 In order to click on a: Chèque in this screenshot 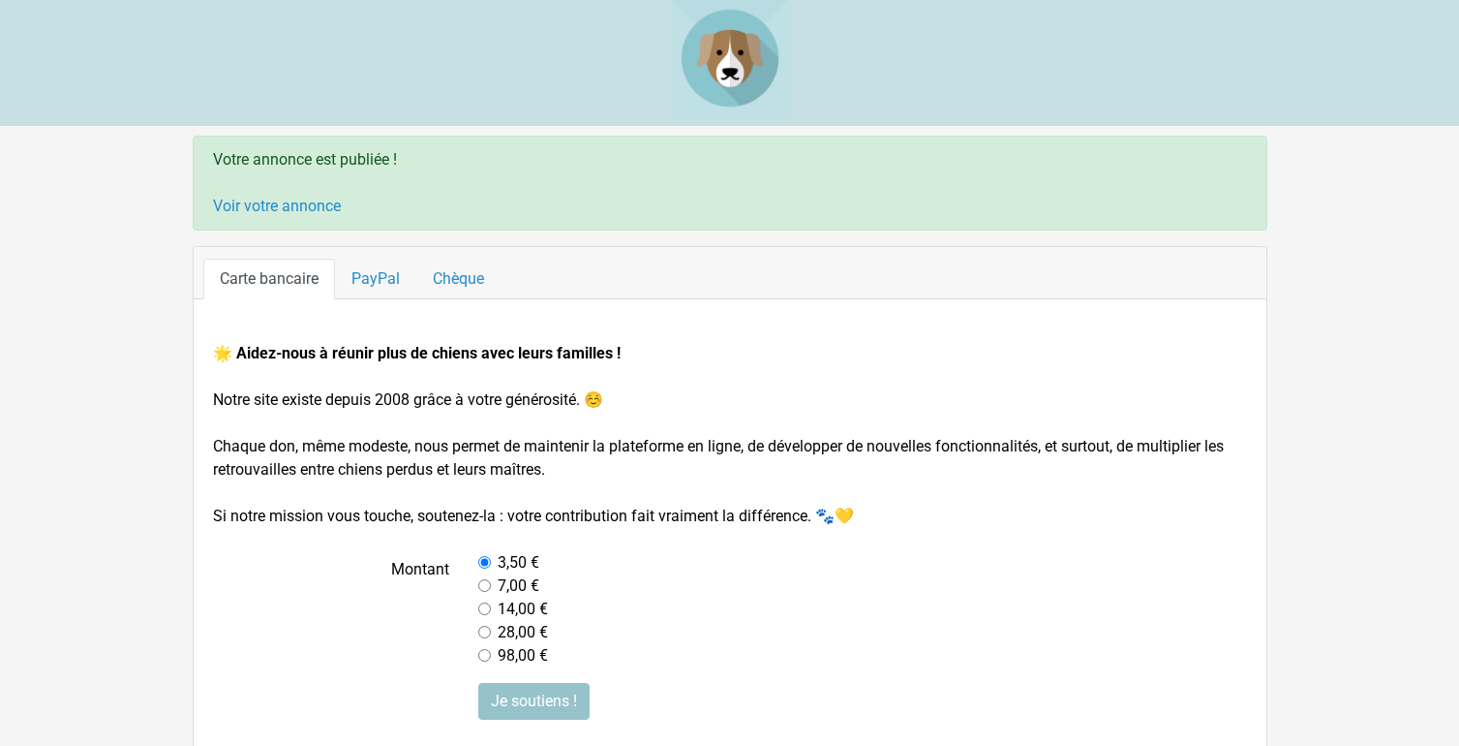, I will do `click(458, 279)`.